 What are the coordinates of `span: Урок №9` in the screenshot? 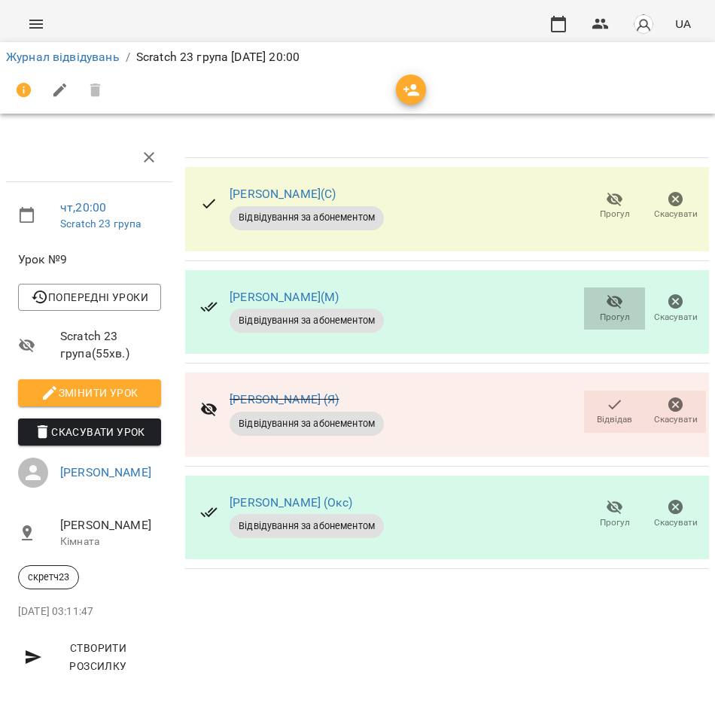 It's located at (90, 260).